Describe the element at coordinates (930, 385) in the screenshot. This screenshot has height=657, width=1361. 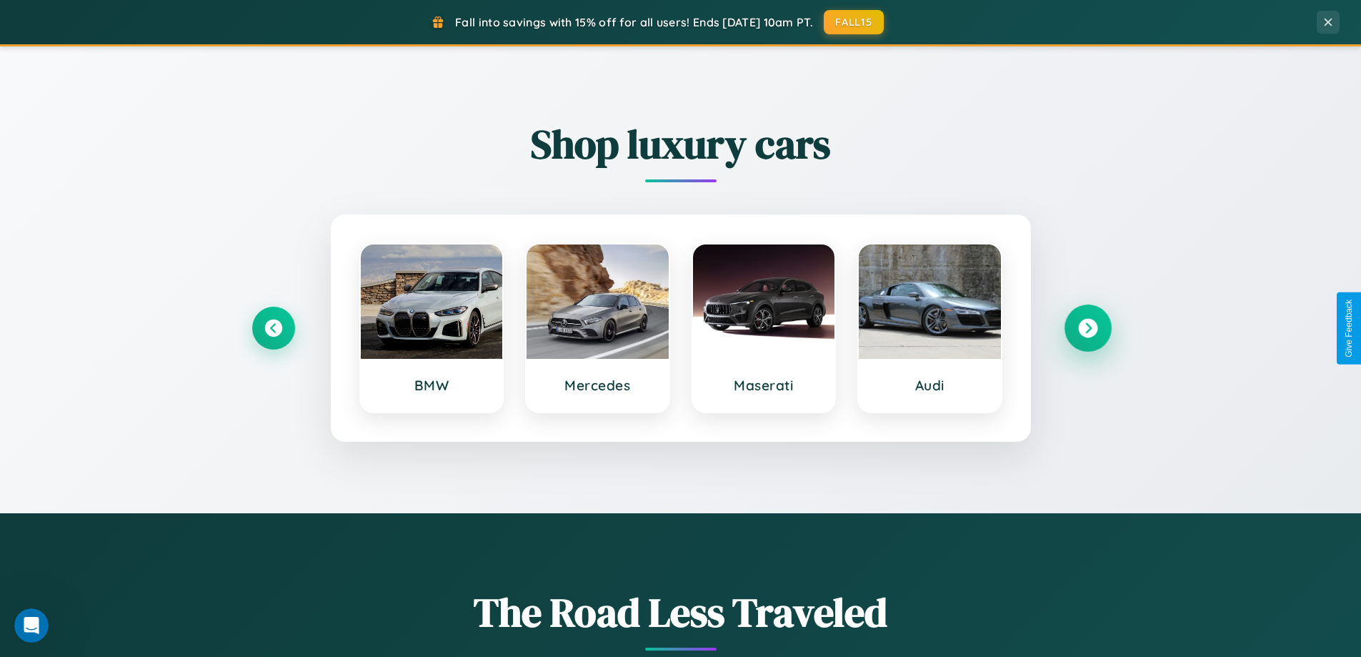
I see `h3: Audi` at that location.